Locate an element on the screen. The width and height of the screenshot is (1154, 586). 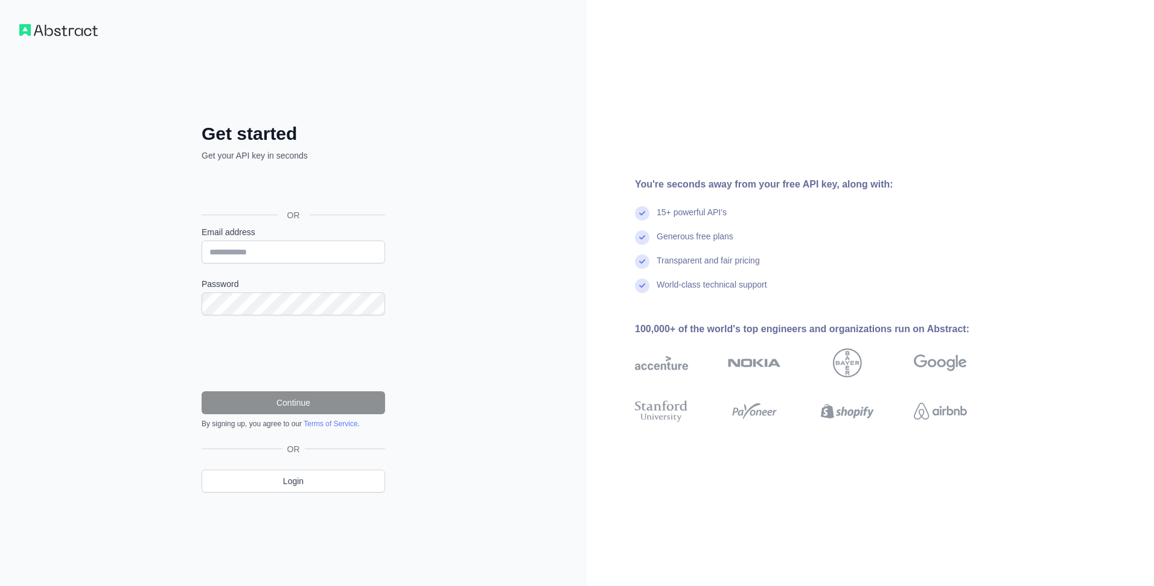
button: Continue is located at coordinates (293, 403).